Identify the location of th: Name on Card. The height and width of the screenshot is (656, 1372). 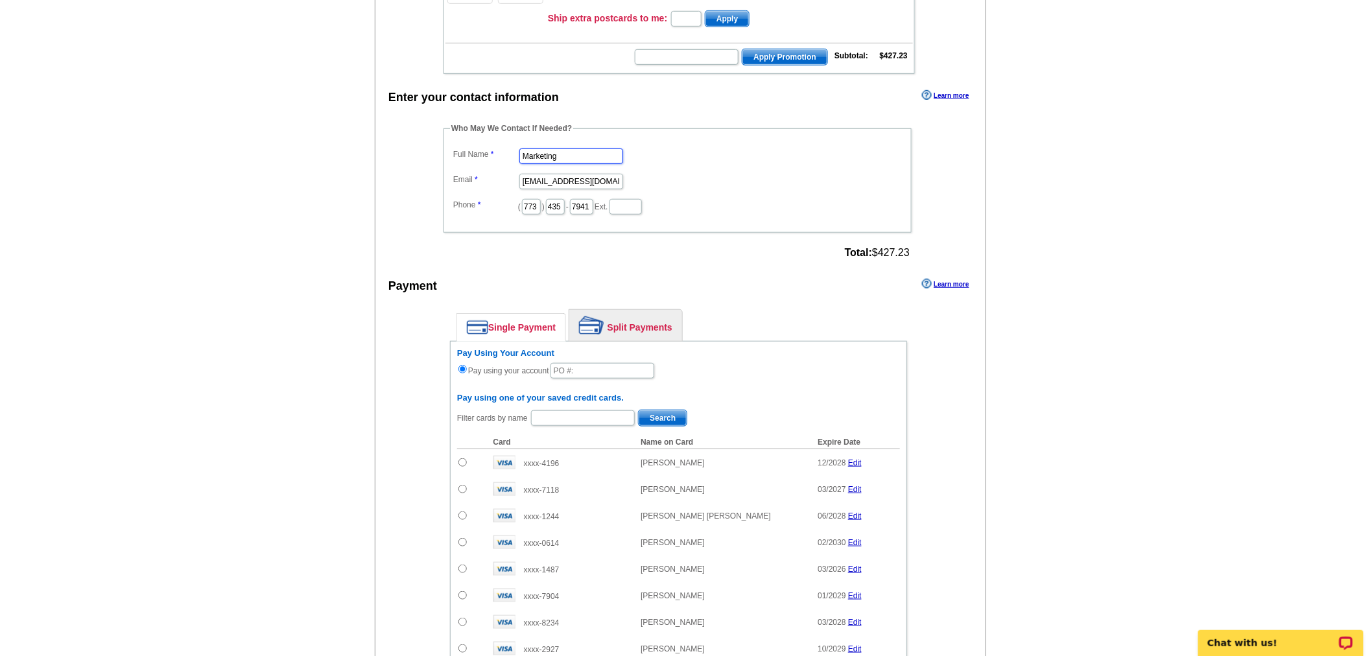
(723, 442).